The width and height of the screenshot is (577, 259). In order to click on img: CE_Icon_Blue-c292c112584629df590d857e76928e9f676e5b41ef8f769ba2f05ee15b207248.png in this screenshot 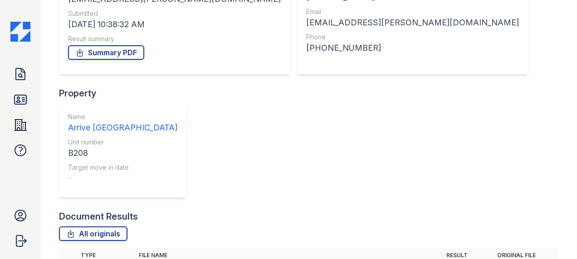, I will do `click(20, 32)`.